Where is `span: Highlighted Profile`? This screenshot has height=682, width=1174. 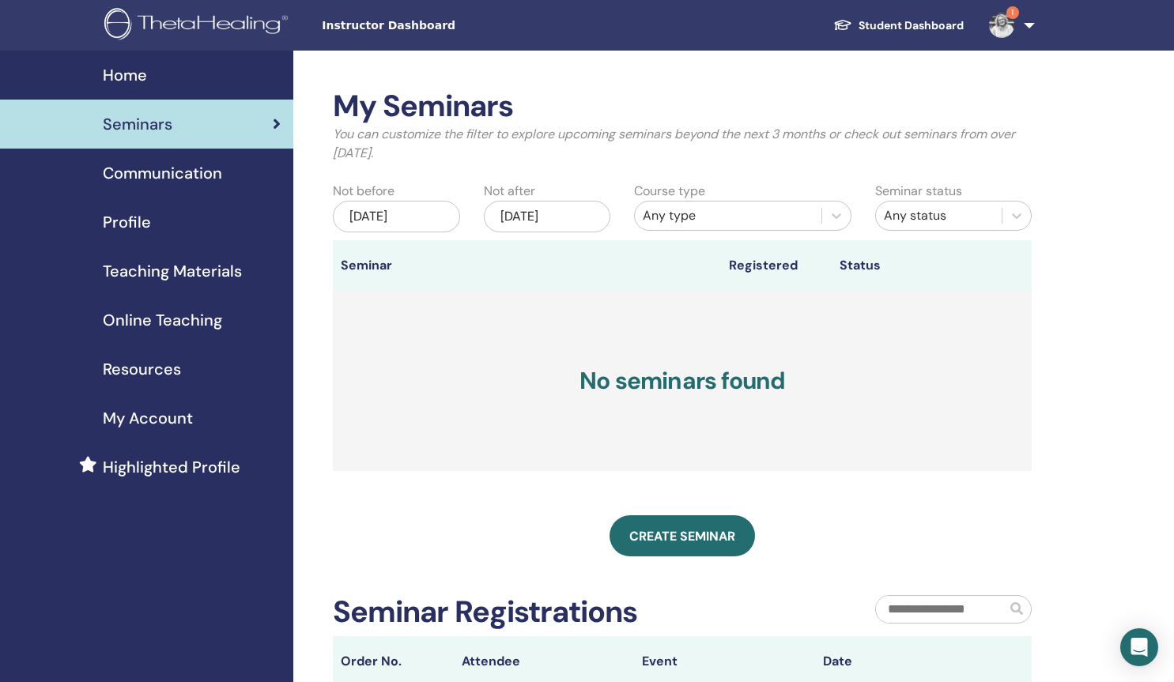 span: Highlighted Profile is located at coordinates (172, 467).